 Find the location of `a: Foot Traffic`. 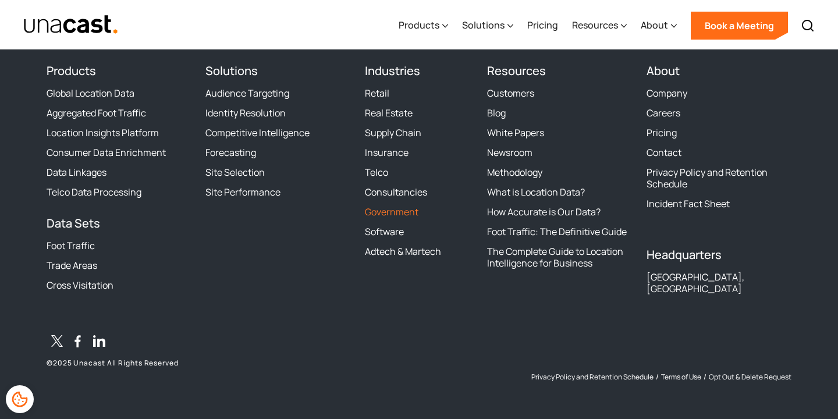

a: Foot Traffic is located at coordinates (70, 246).